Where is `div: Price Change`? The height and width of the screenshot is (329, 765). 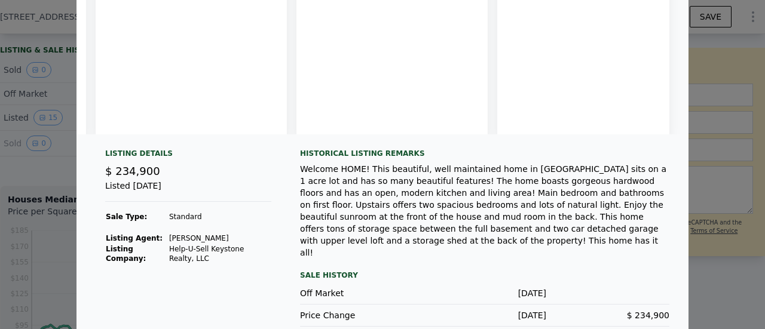
div: Price Change is located at coordinates (362, 316).